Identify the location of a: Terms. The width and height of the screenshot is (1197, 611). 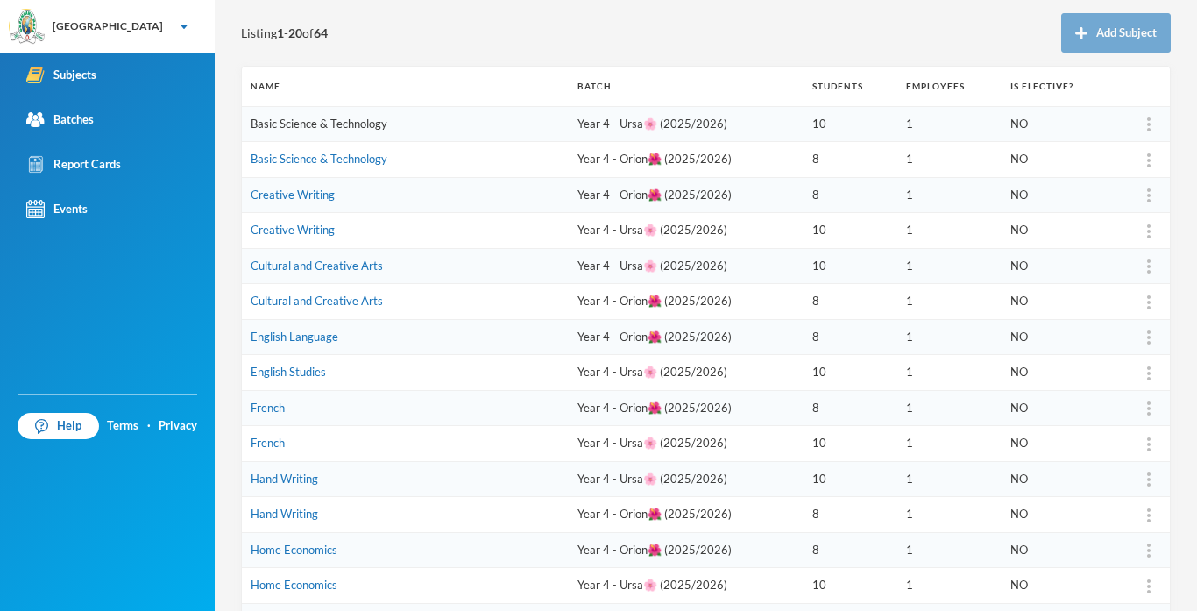
(123, 426).